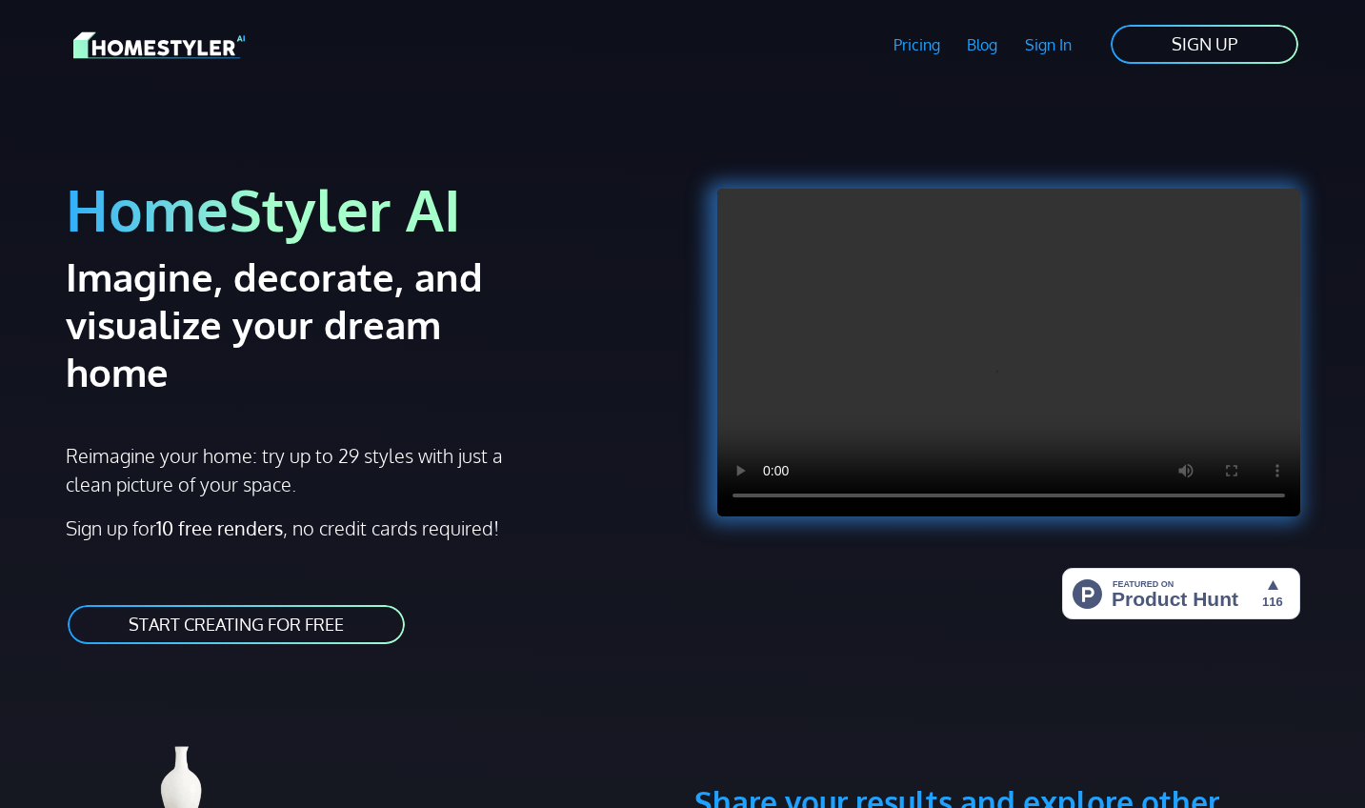 The height and width of the screenshot is (808, 1365). Describe the element at coordinates (159, 45) in the screenshot. I see `img: HomeStyler AI logo` at that location.